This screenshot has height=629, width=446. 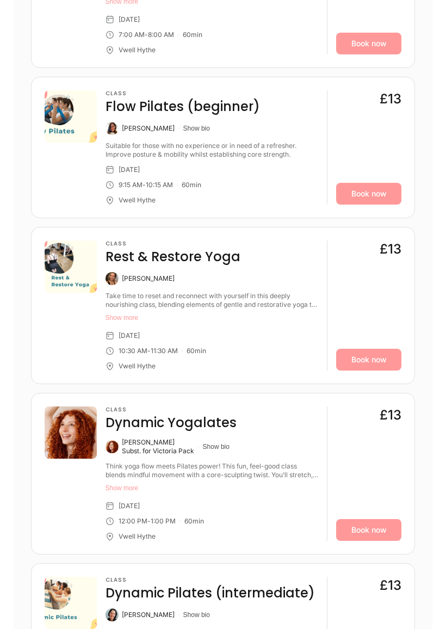 I want to click on h4: Rest & Restore Yoga, so click(x=173, y=257).